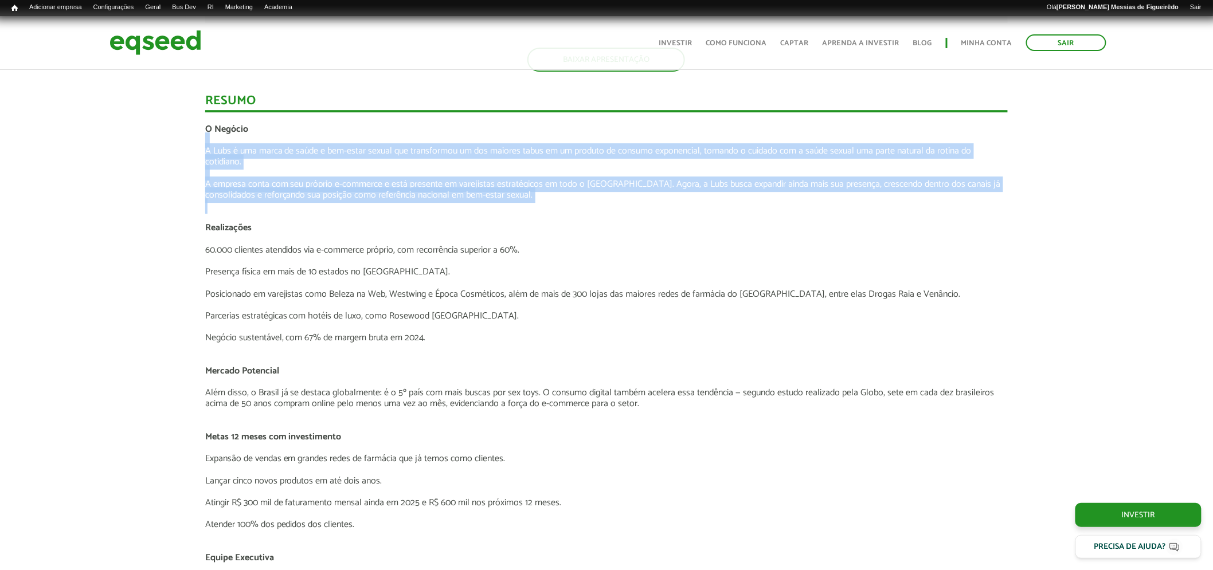 The height and width of the screenshot is (570, 1213). Describe the element at coordinates (14, 8) in the screenshot. I see `span: Início` at that location.